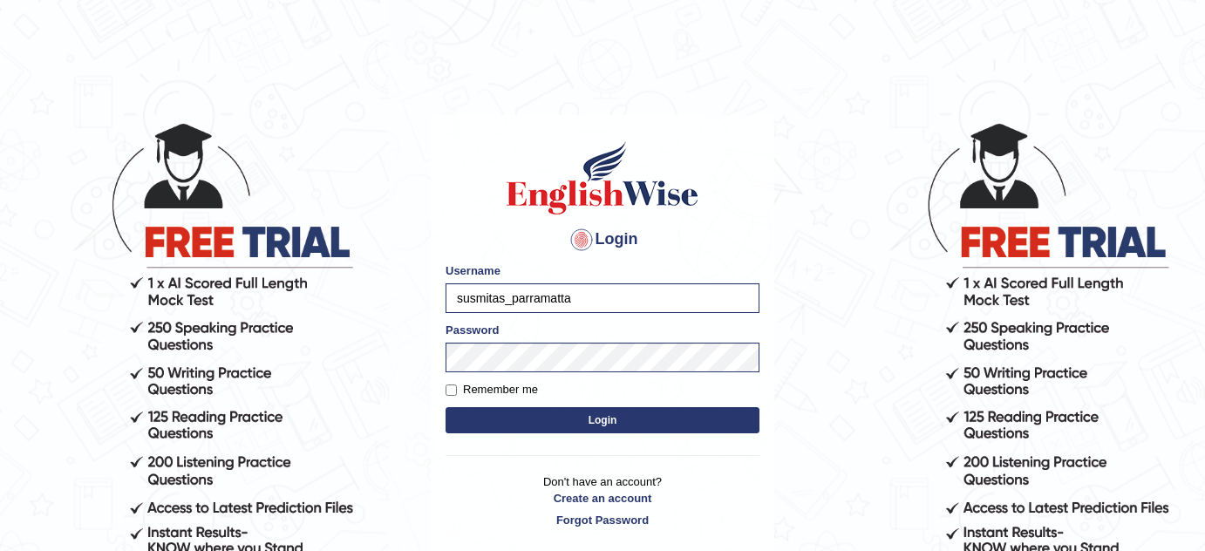 The image size is (1205, 551). What do you see at coordinates (451, 390) in the screenshot?
I see `input: Remember me` at bounding box center [451, 390].